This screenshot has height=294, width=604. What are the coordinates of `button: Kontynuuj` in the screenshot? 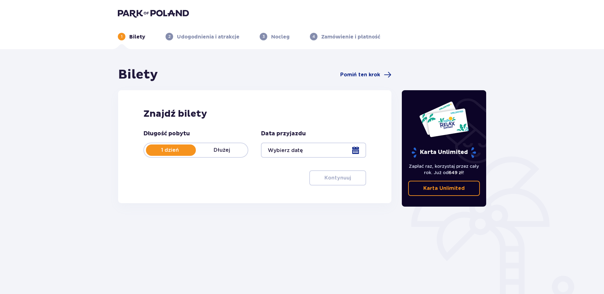 It's located at (338, 178).